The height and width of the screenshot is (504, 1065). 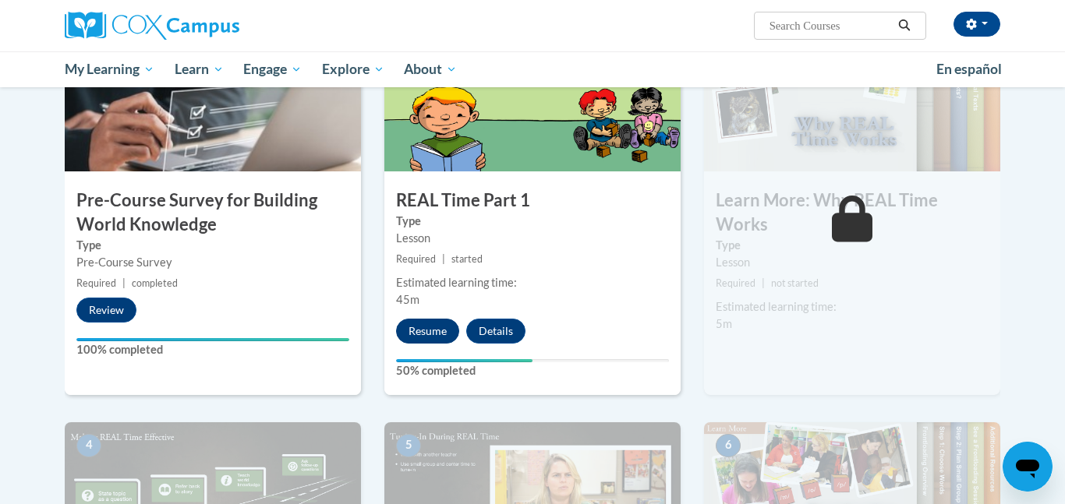 What do you see at coordinates (353, 69) in the screenshot?
I see `span: Explore` at bounding box center [353, 69].